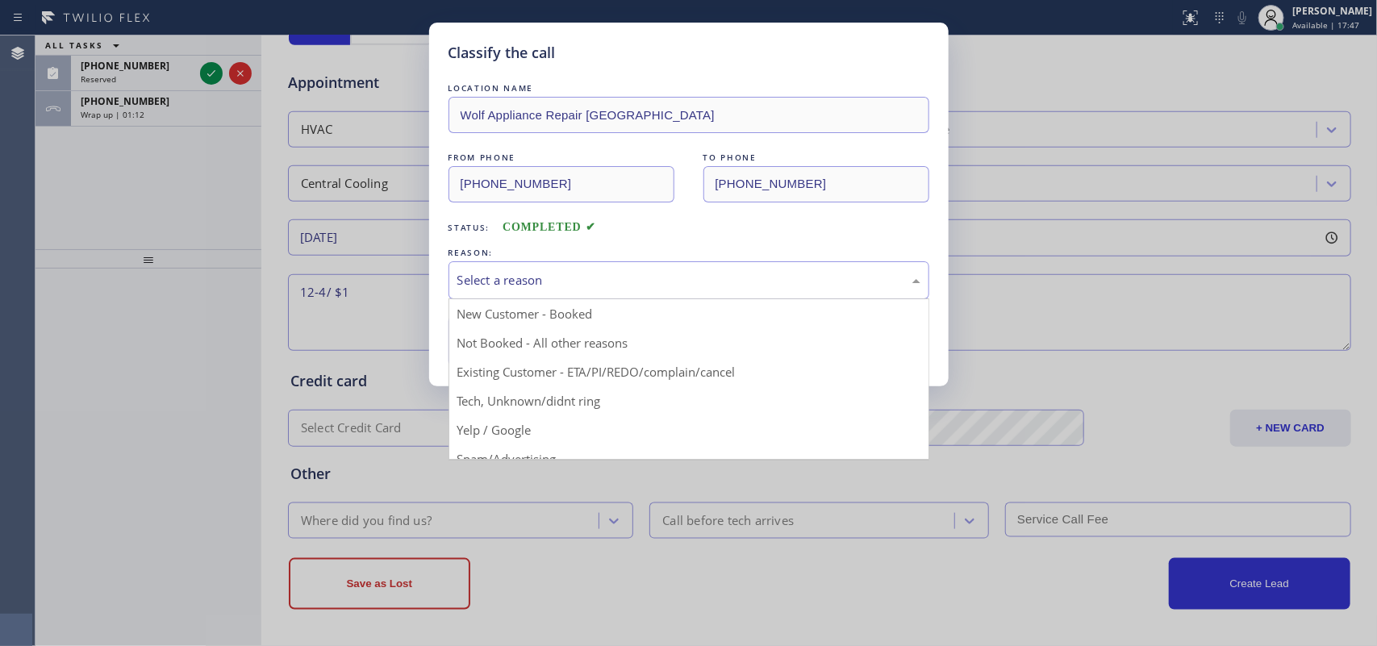 This screenshot has height=646, width=1377. What do you see at coordinates (502, 52) in the screenshot?
I see `h5: Classify the call` at bounding box center [502, 52].